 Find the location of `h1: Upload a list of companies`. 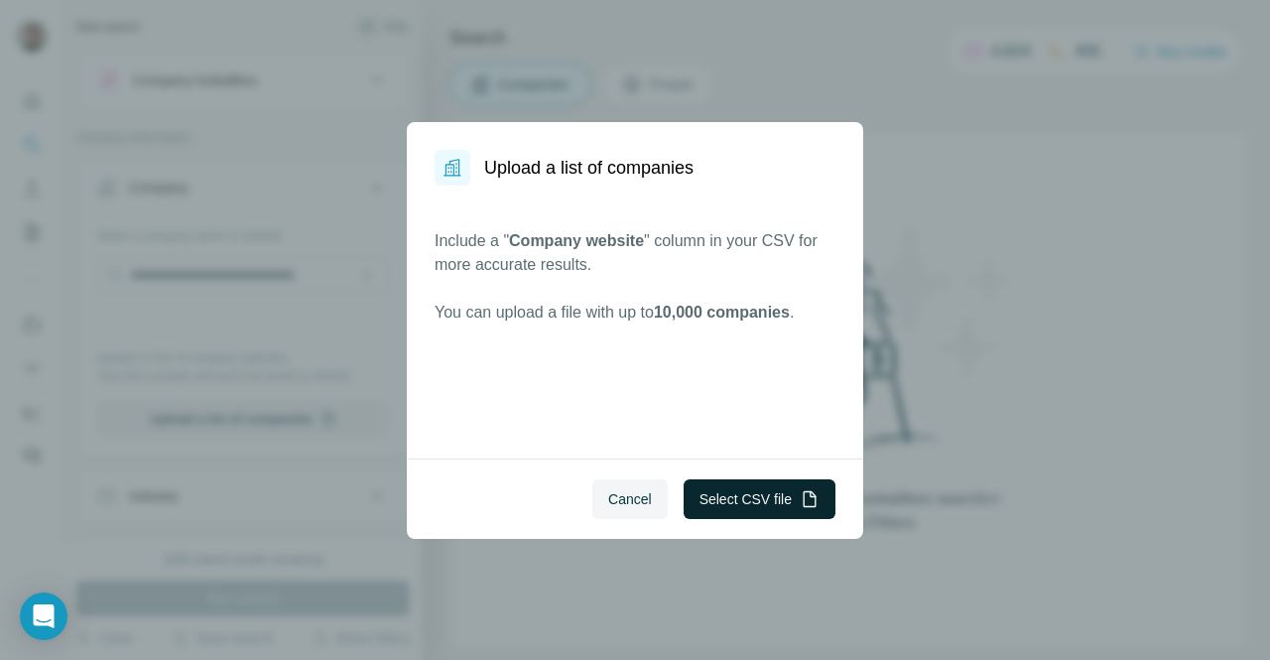

h1: Upload a list of companies is located at coordinates (588, 168).